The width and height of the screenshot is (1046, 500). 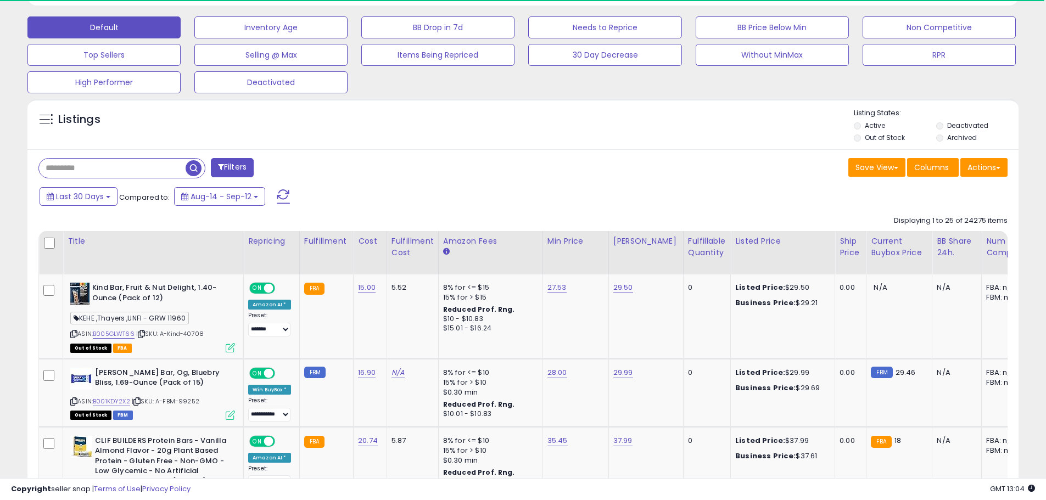 I want to click on a: 29.50, so click(x=623, y=288).